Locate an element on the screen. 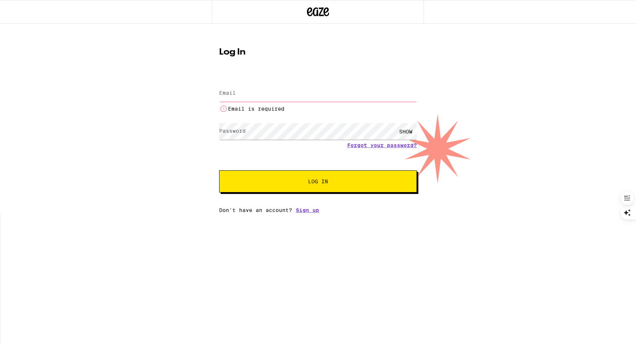  div: SHOW is located at coordinates (406, 131).